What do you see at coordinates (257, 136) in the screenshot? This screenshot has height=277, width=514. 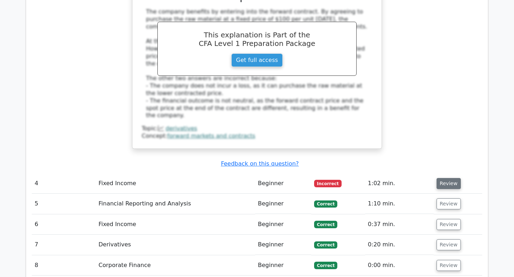 I see `div: Concept:` at bounding box center [257, 136].